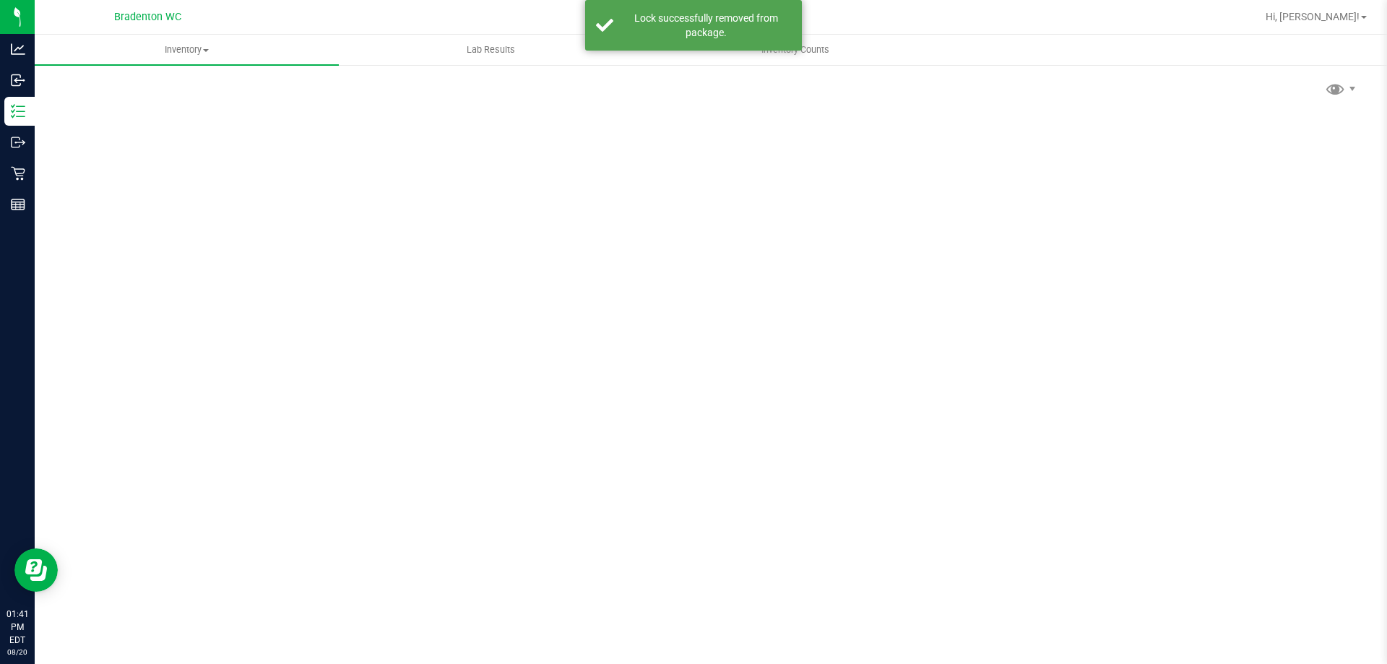 This screenshot has height=664, width=1387. I want to click on div: Lock successfully removed from package., so click(706, 25).